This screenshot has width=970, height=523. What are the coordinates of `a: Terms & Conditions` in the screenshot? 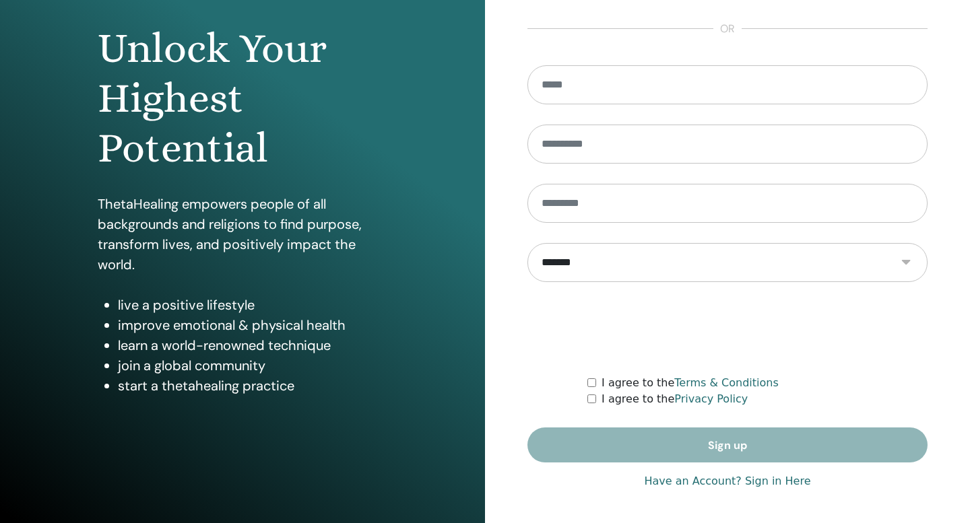 It's located at (726, 383).